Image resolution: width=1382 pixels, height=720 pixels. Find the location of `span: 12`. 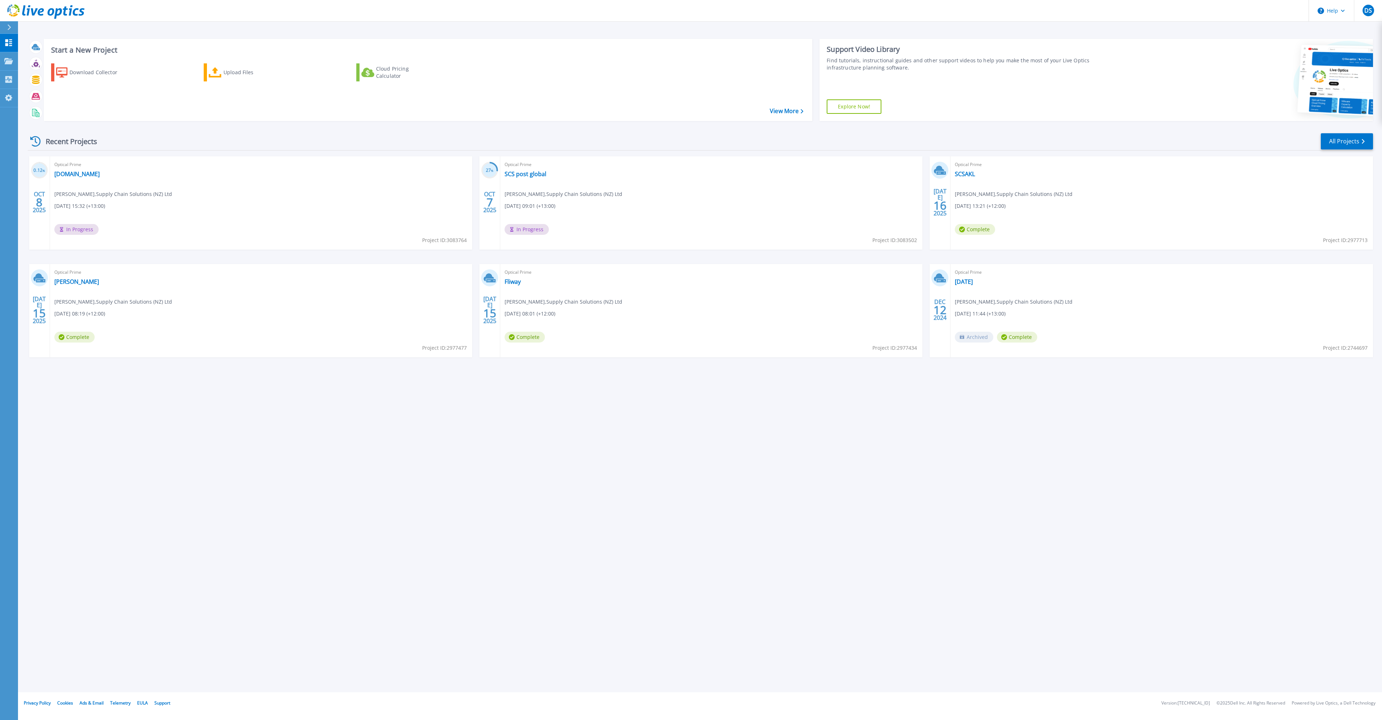

span: 12 is located at coordinates (940, 310).